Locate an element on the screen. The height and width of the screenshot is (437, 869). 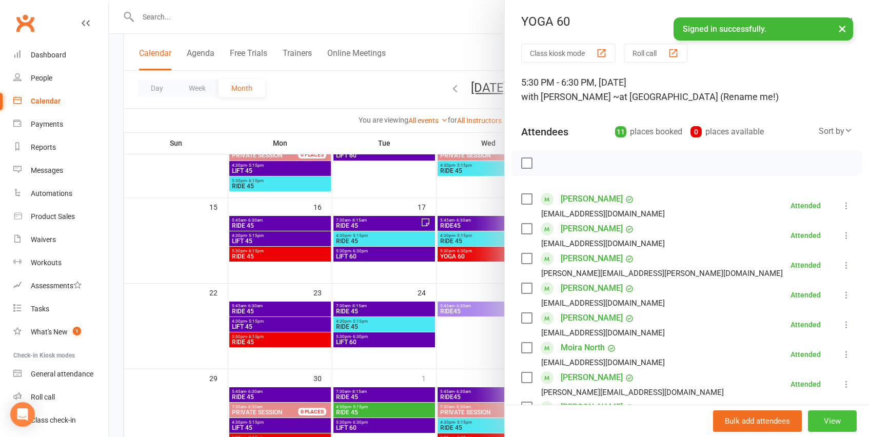
a: Moira North is located at coordinates (582, 348).